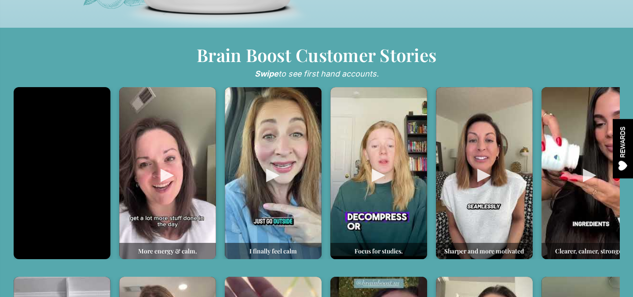 Image resolution: width=633 pixels, height=297 pixels. What do you see at coordinates (267, 74) in the screenshot?
I see `strong: Swipe` at bounding box center [267, 74].